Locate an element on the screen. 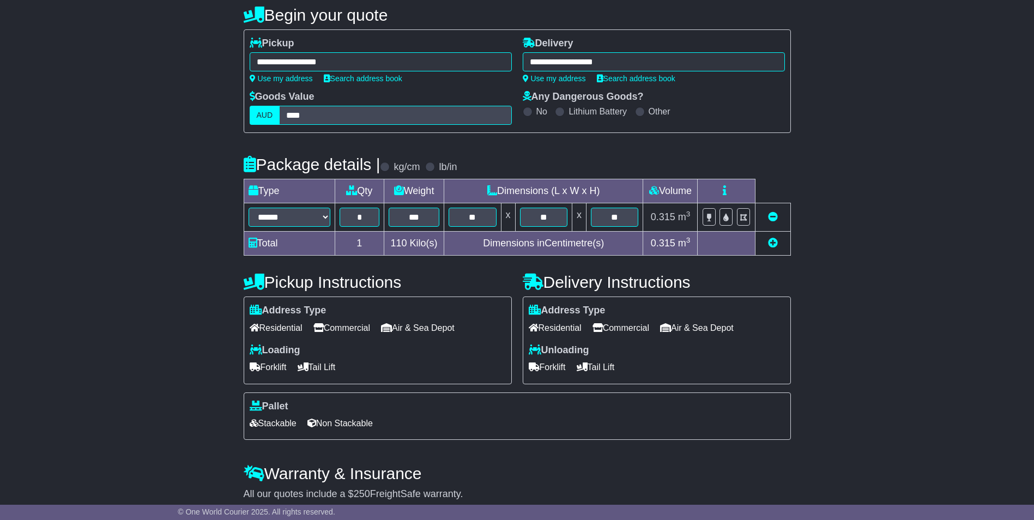 The height and width of the screenshot is (520, 1034). label: Other is located at coordinates (659, 111).